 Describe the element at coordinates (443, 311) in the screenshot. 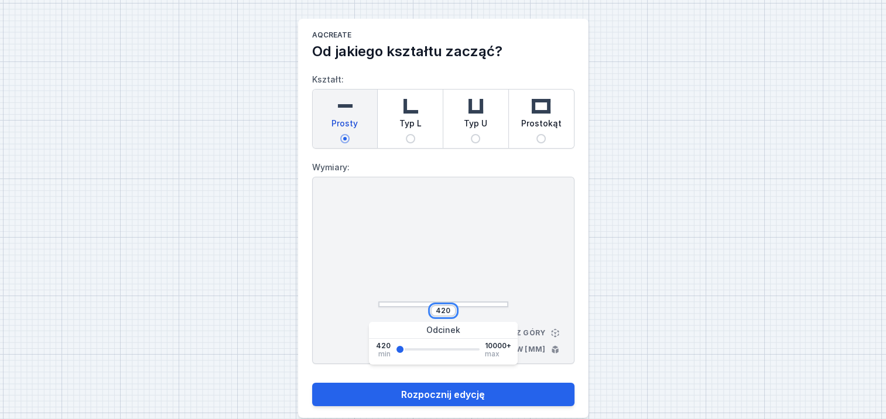

I see `input: Wymiar [mm]` at that location.